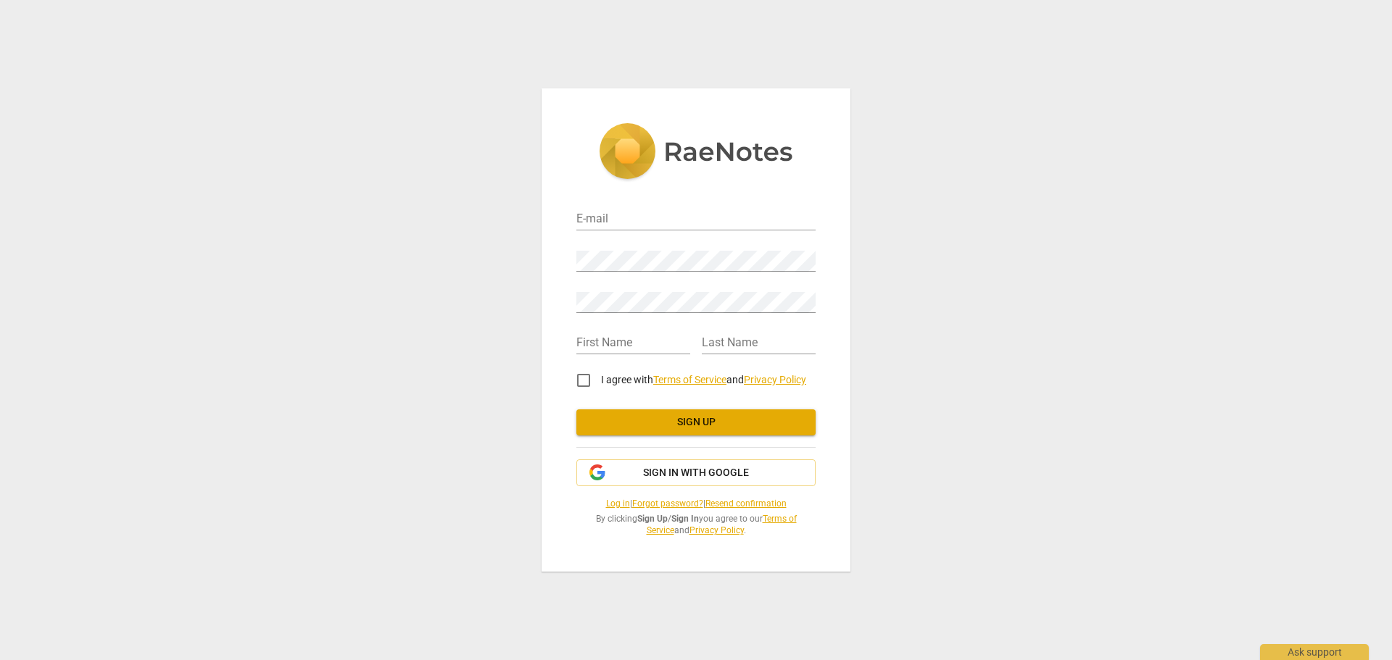  Describe the element at coordinates (617, 504) in the screenshot. I see `a: Log in` at that location.